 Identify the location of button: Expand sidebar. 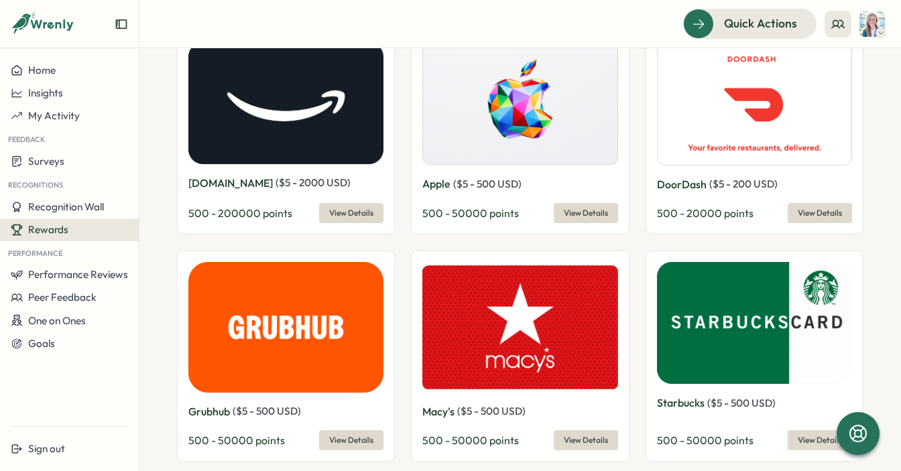
(121, 24).